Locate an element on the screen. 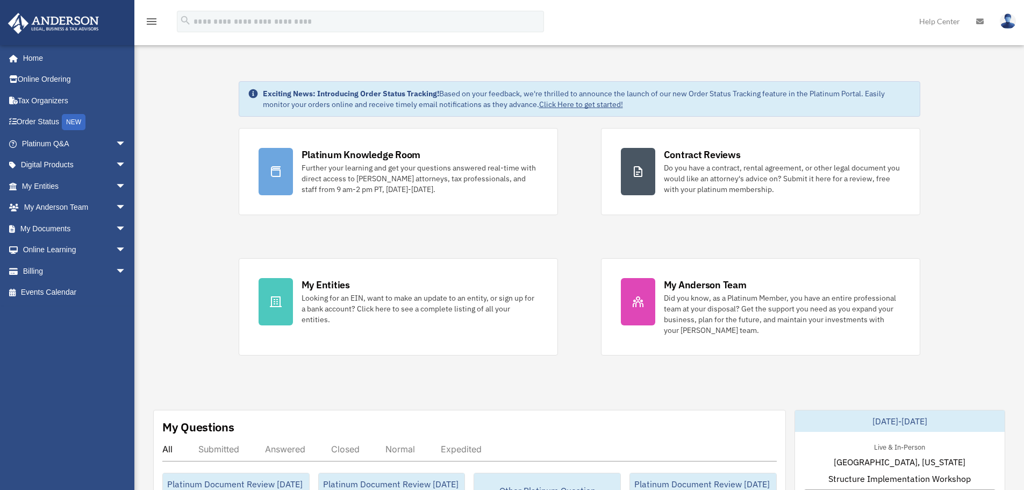 This screenshot has height=490, width=1024. div: My Questions is located at coordinates (198, 427).